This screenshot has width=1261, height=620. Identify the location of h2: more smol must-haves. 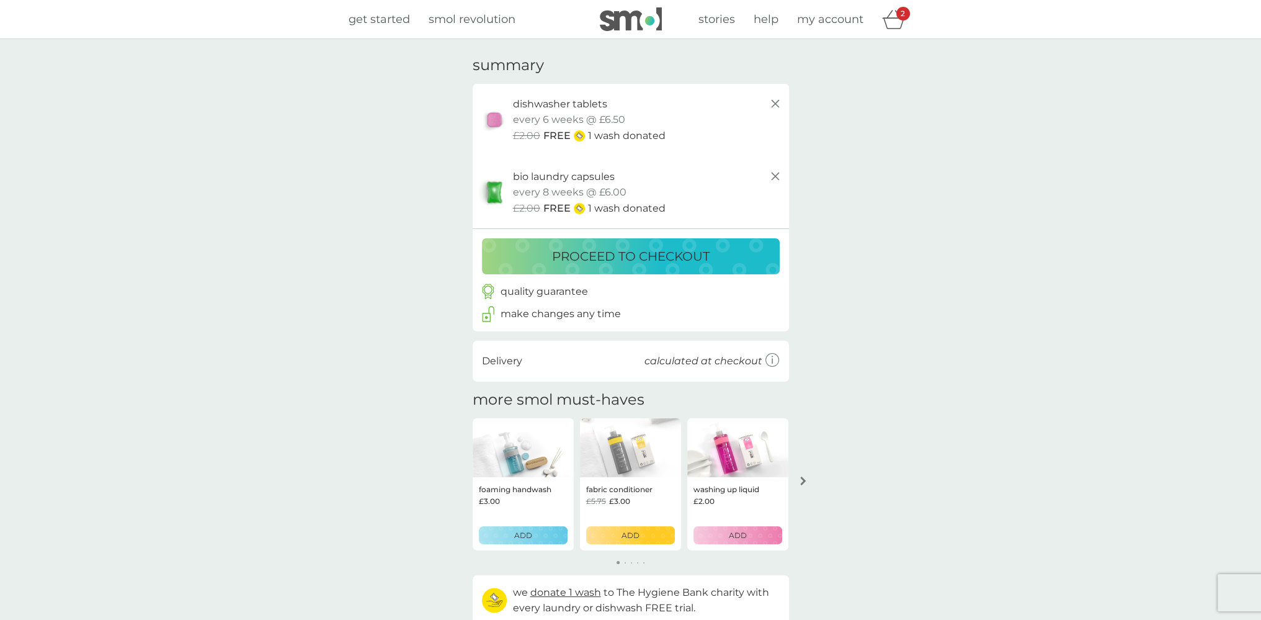
(558, 400).